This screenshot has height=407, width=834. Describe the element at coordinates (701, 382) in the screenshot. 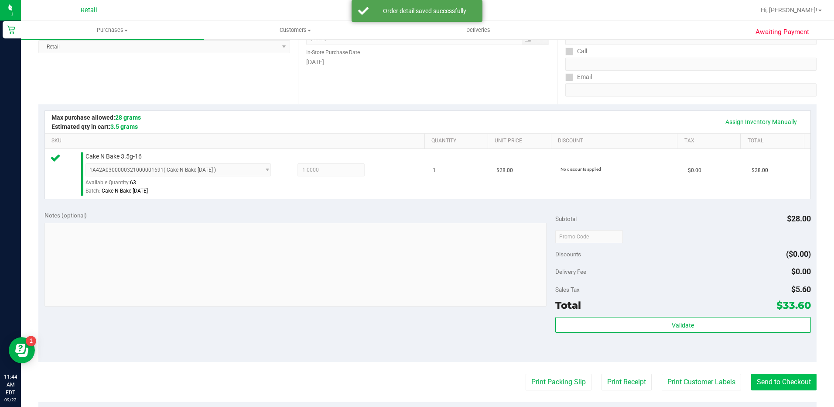

I see `button: Print Customer Labels` at that location.